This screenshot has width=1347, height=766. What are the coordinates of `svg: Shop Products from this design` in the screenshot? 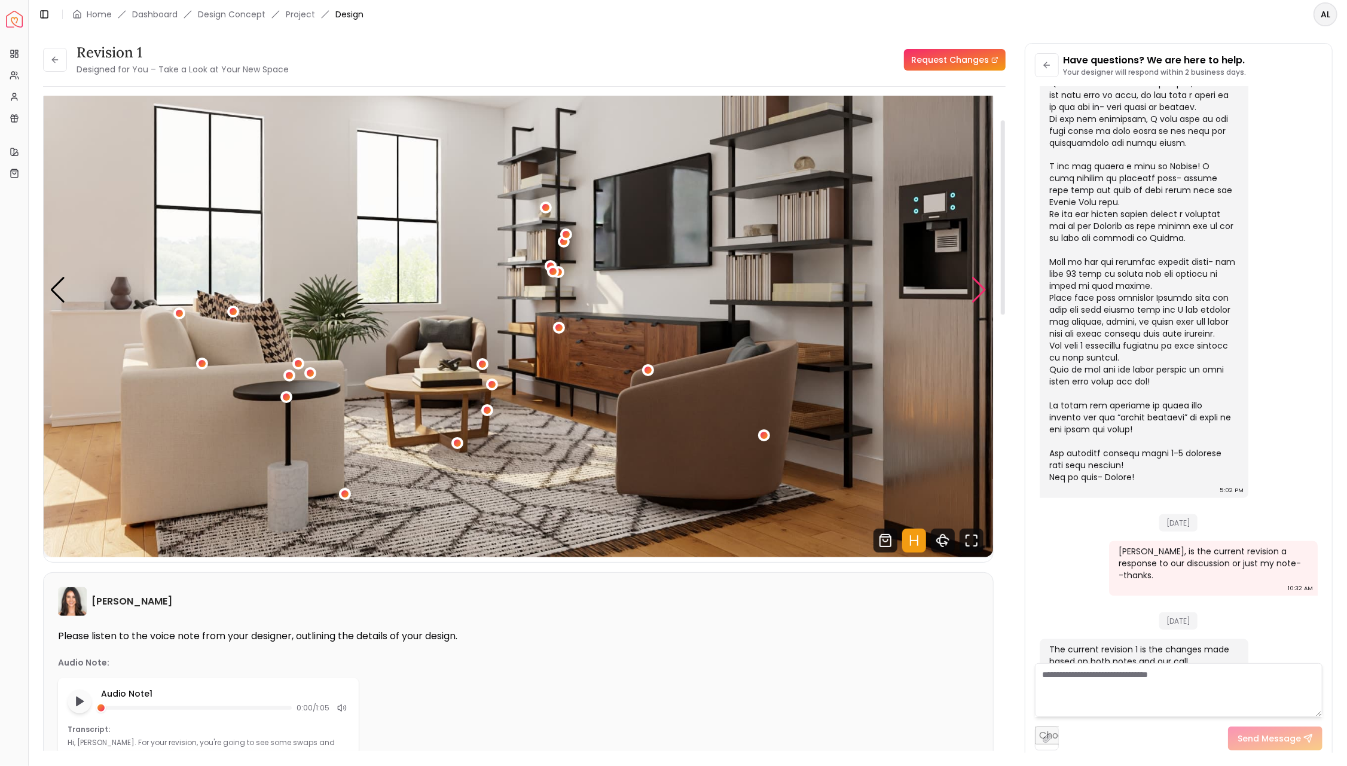 It's located at (885, 540).